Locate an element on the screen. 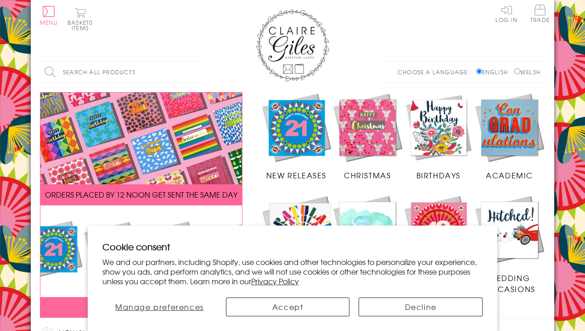 The height and width of the screenshot is (331, 585). span: 0 items is located at coordinates (82, 25).